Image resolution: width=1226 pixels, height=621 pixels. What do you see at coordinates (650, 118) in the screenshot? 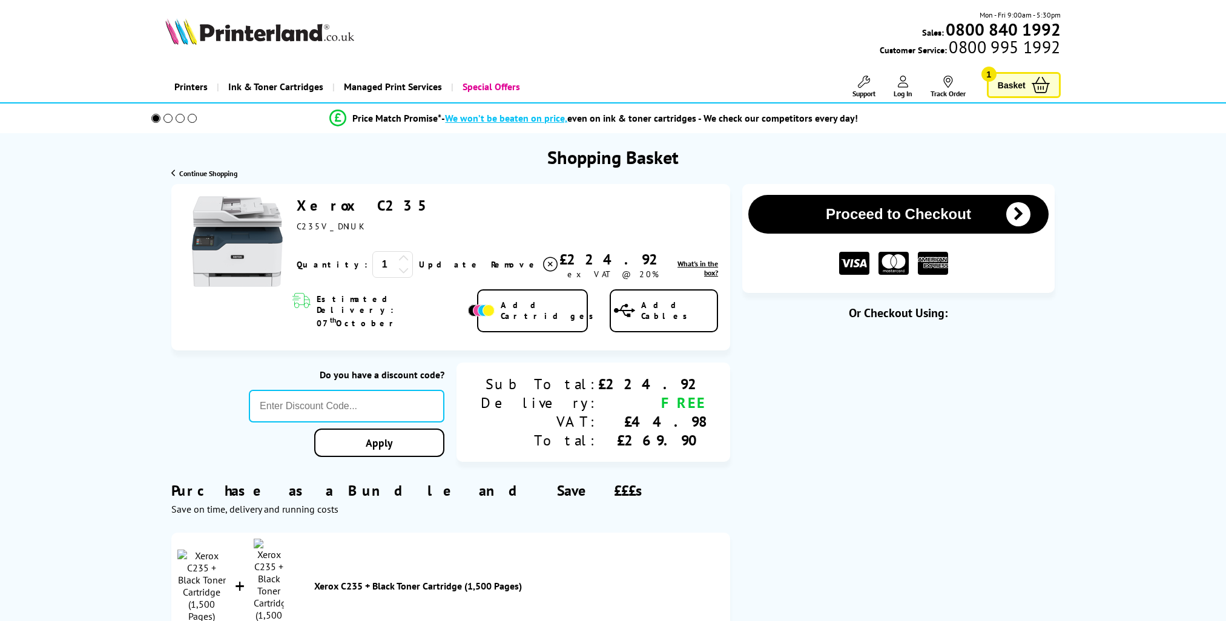
I see `div: - even on ink & toner cartridges - We check our competitors every day!` at bounding box center [650, 118].